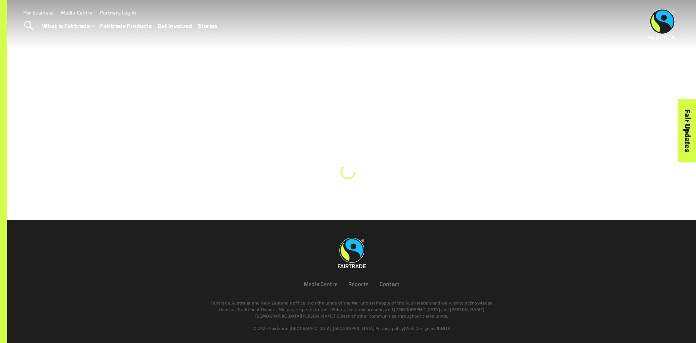 Image resolution: width=696 pixels, height=343 pixels. What do you see at coordinates (208, 26) in the screenshot?
I see `a: Stories` at bounding box center [208, 26].